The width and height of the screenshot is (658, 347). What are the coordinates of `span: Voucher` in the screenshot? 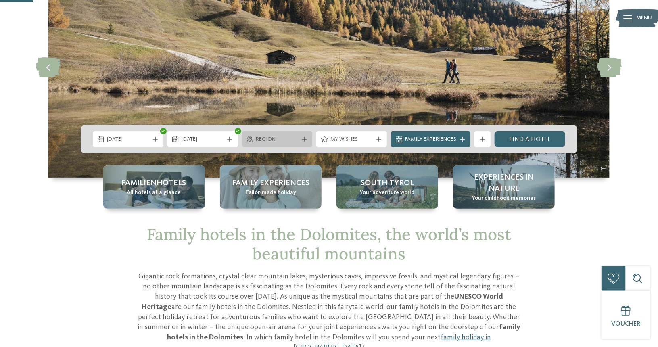 It's located at (626, 324).